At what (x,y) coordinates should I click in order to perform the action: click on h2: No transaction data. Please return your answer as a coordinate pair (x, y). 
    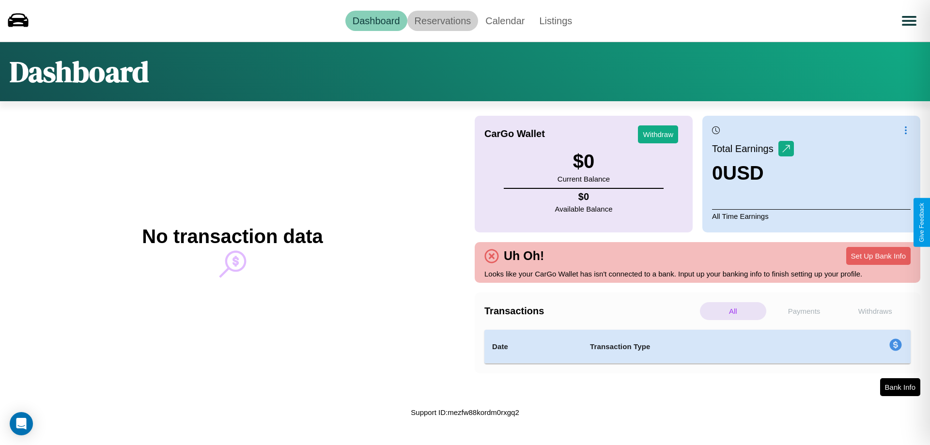
    Looking at the image, I should click on (232, 236).